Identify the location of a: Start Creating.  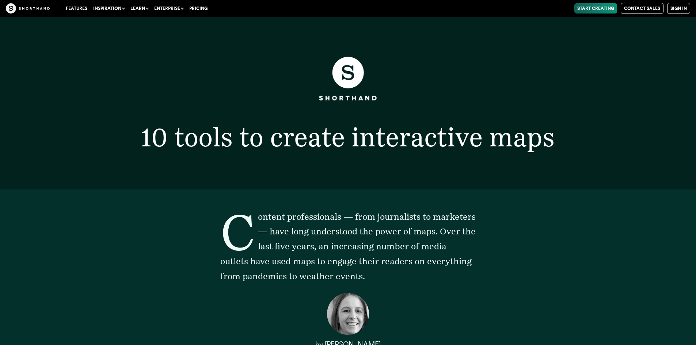
(596, 8).